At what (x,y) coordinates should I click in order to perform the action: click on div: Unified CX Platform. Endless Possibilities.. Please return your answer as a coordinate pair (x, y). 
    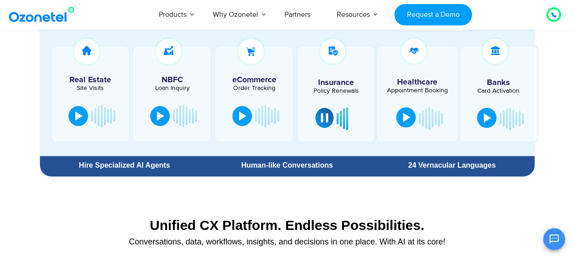
    Looking at the image, I should click on (287, 225).